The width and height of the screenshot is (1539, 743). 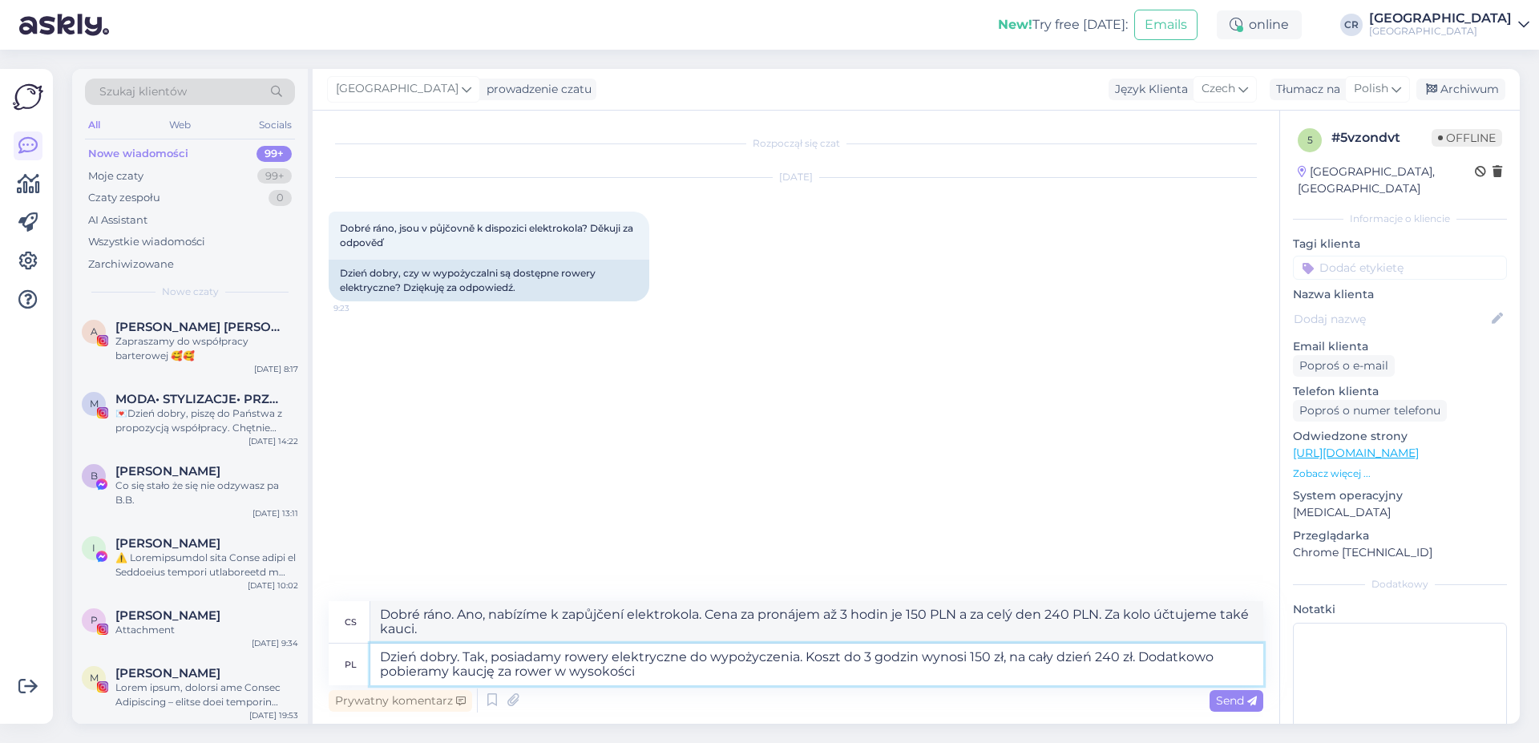 What do you see at coordinates (115, 176) in the screenshot?
I see `div: Moje czaty` at bounding box center [115, 176].